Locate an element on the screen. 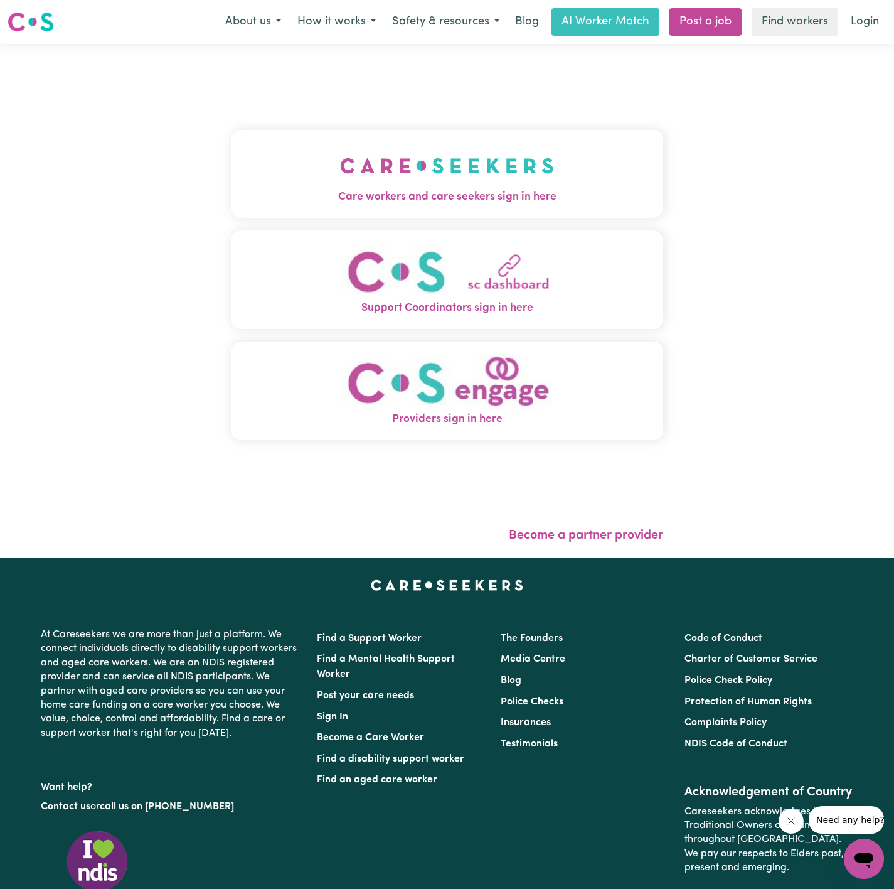 This screenshot has width=894, height=889. p: At Careseekers we are more than just a platform. We connect individuals directly to disability su... is located at coordinates (171, 684).